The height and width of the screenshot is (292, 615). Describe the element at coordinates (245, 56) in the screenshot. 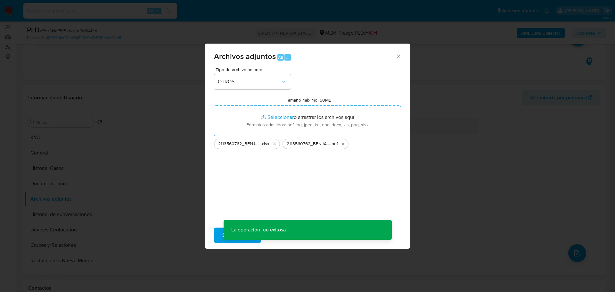

I see `span: Archivos adjuntos` at that location.